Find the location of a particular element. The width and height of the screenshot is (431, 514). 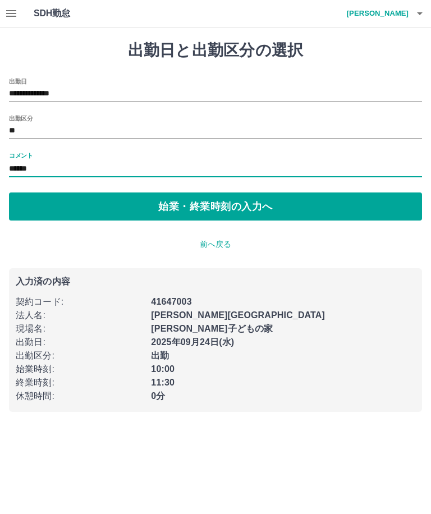

h1: 出勤日と出勤区分の選択 is located at coordinates (215, 51).